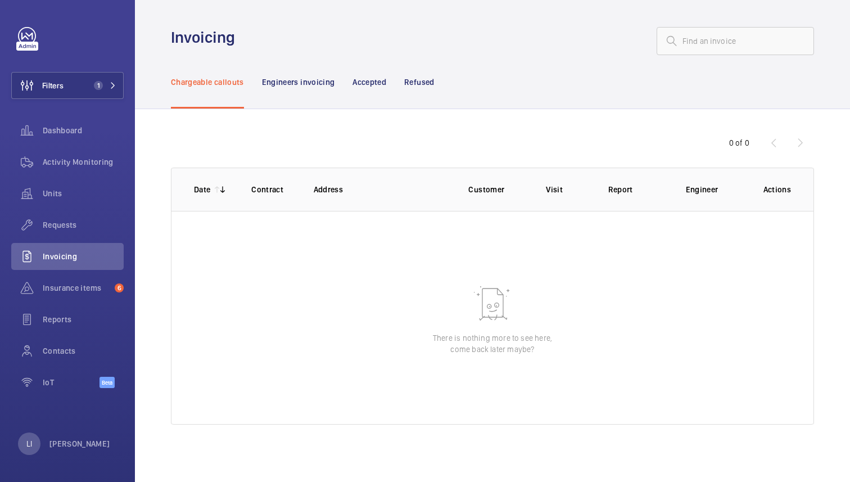 Image resolution: width=850 pixels, height=482 pixels. Describe the element at coordinates (83, 319) in the screenshot. I see `span: Reports` at that location.